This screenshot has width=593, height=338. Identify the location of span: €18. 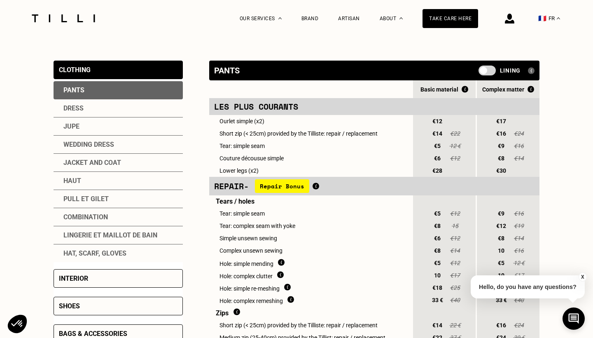
(437, 287).